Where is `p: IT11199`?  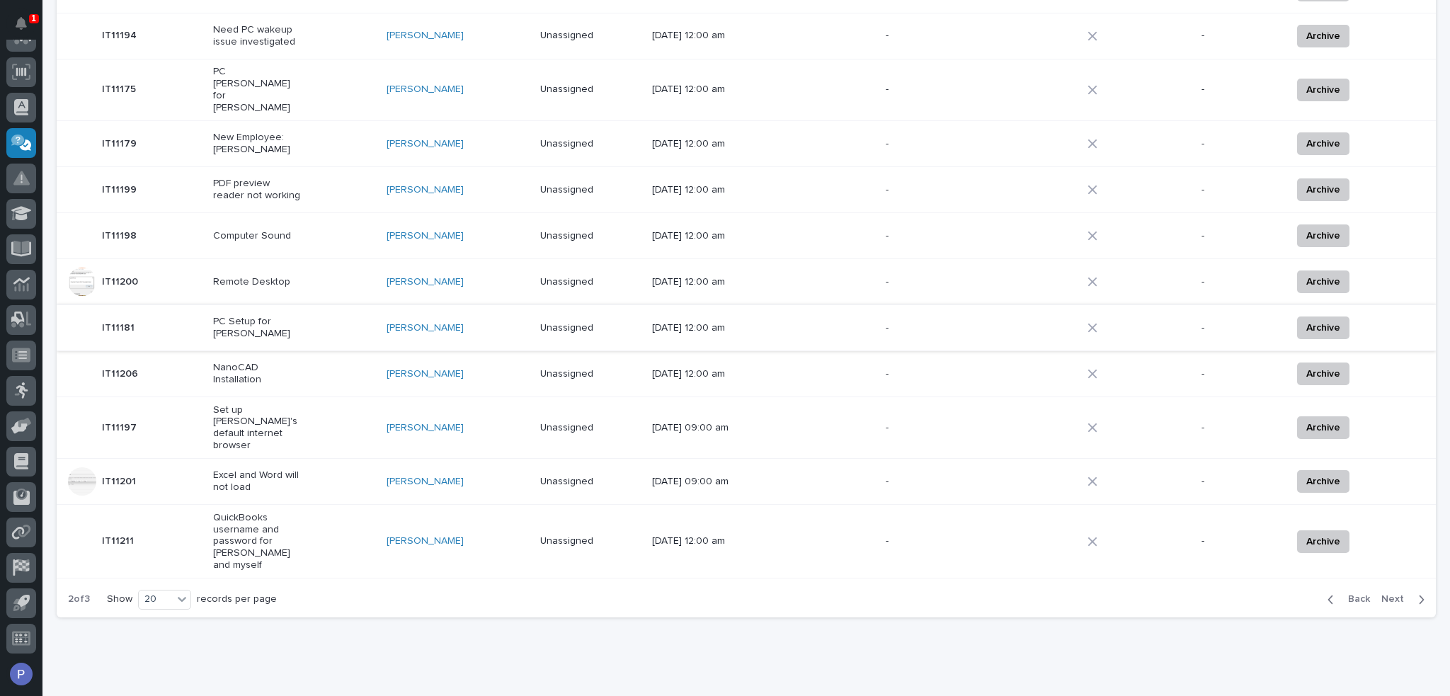
p: IT11199 is located at coordinates (120, 188).